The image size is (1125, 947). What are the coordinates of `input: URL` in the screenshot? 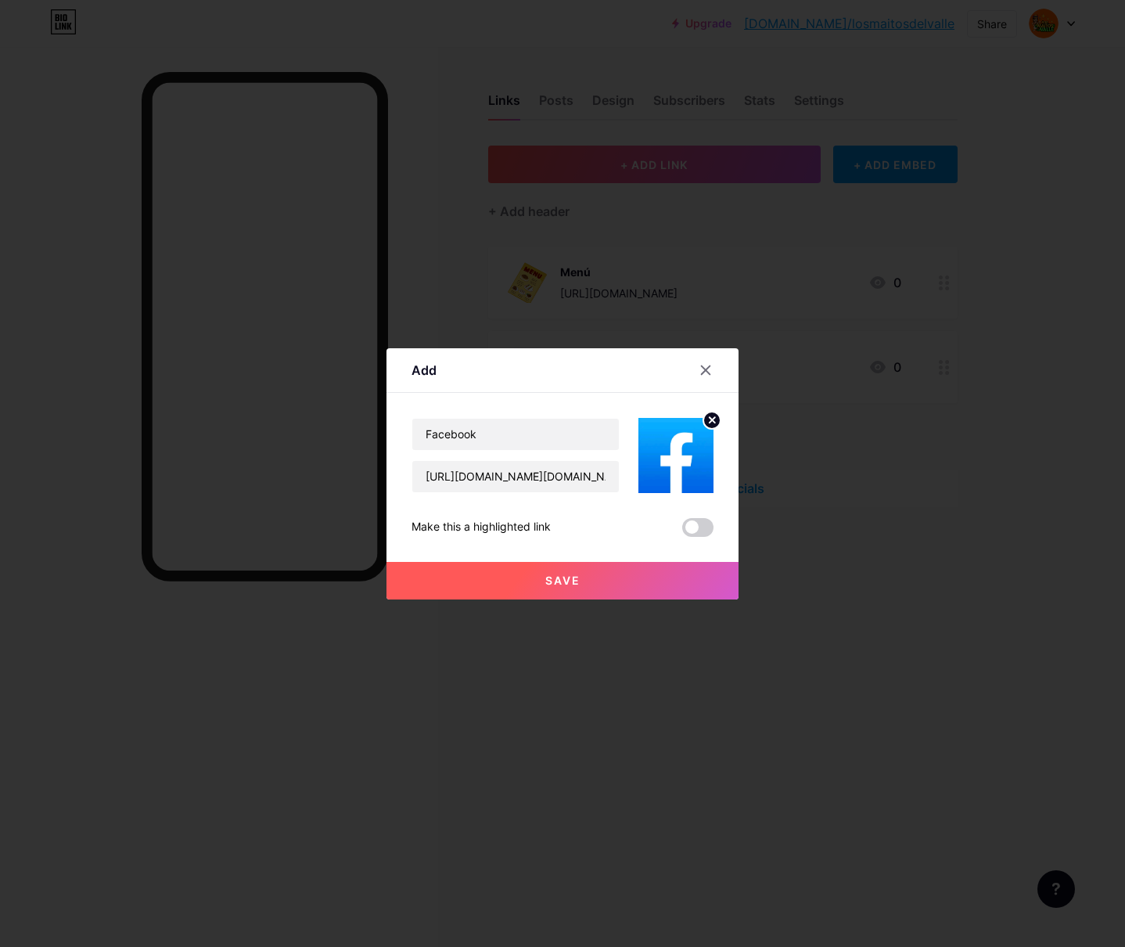 It's located at (516, 477).